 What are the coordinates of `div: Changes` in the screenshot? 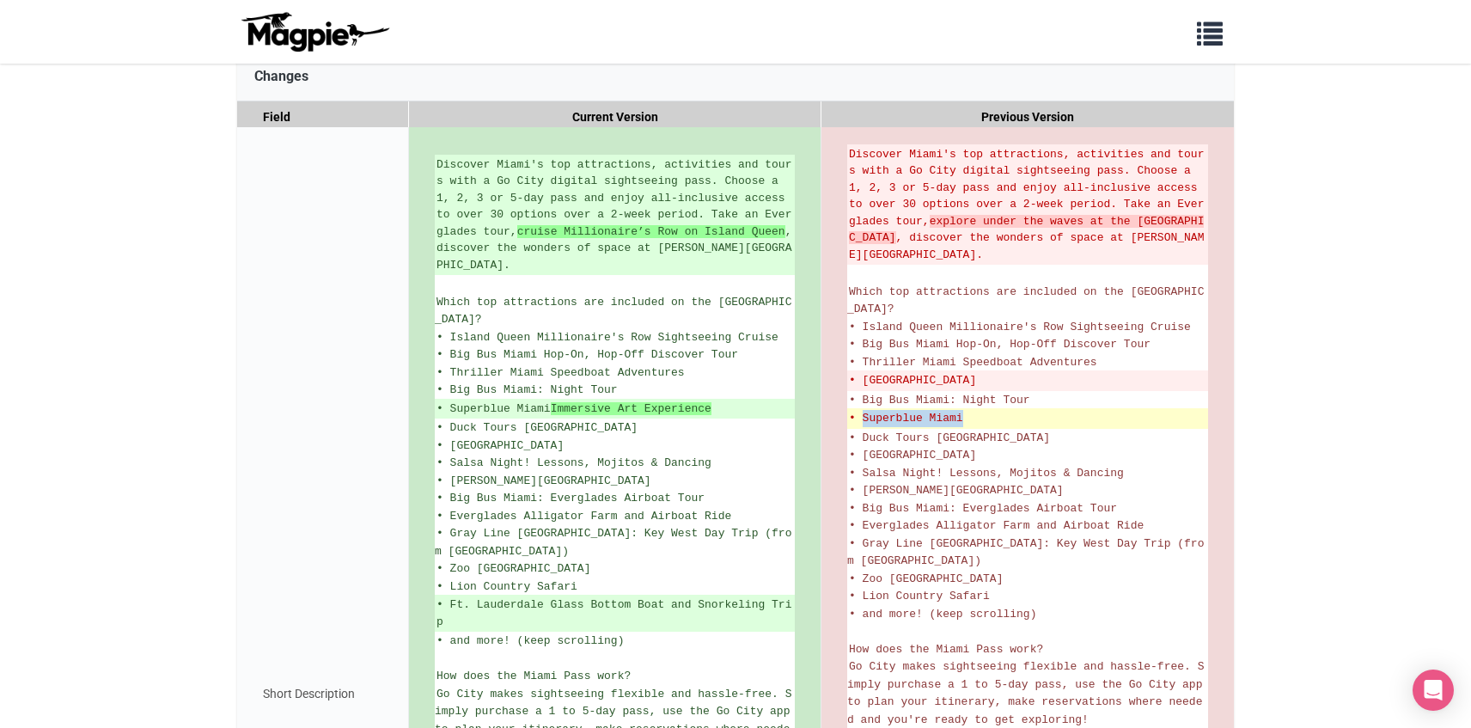 It's located at (735, 76).